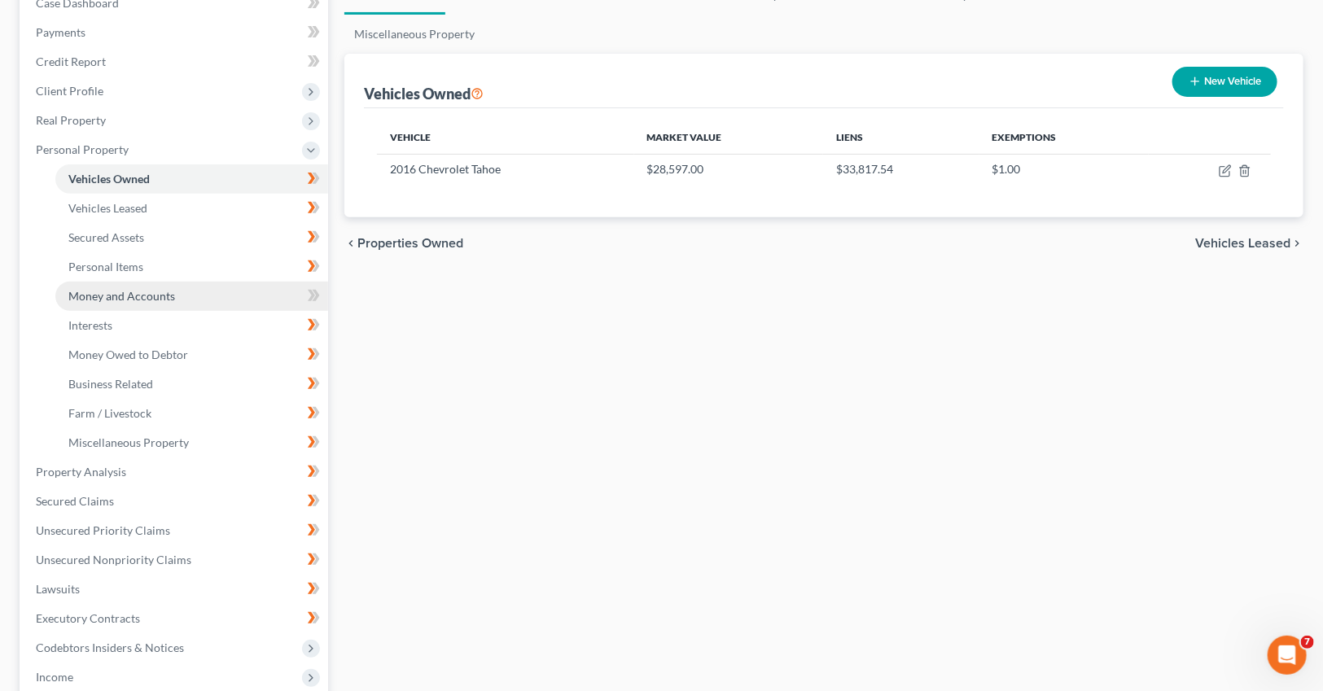 The image size is (1323, 691). I want to click on span: Credit Report, so click(71, 61).